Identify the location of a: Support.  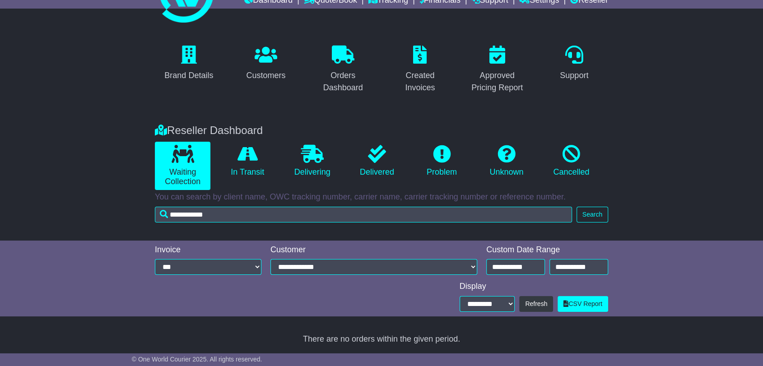
(574, 64).